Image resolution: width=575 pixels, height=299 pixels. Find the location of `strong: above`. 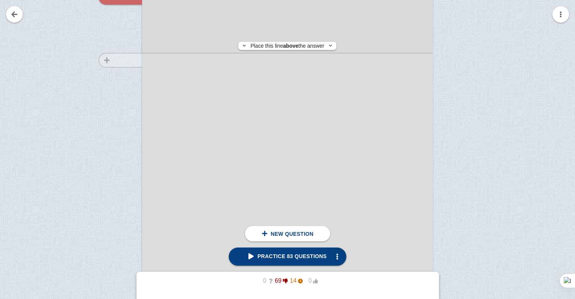

strong: above is located at coordinates (291, 46).